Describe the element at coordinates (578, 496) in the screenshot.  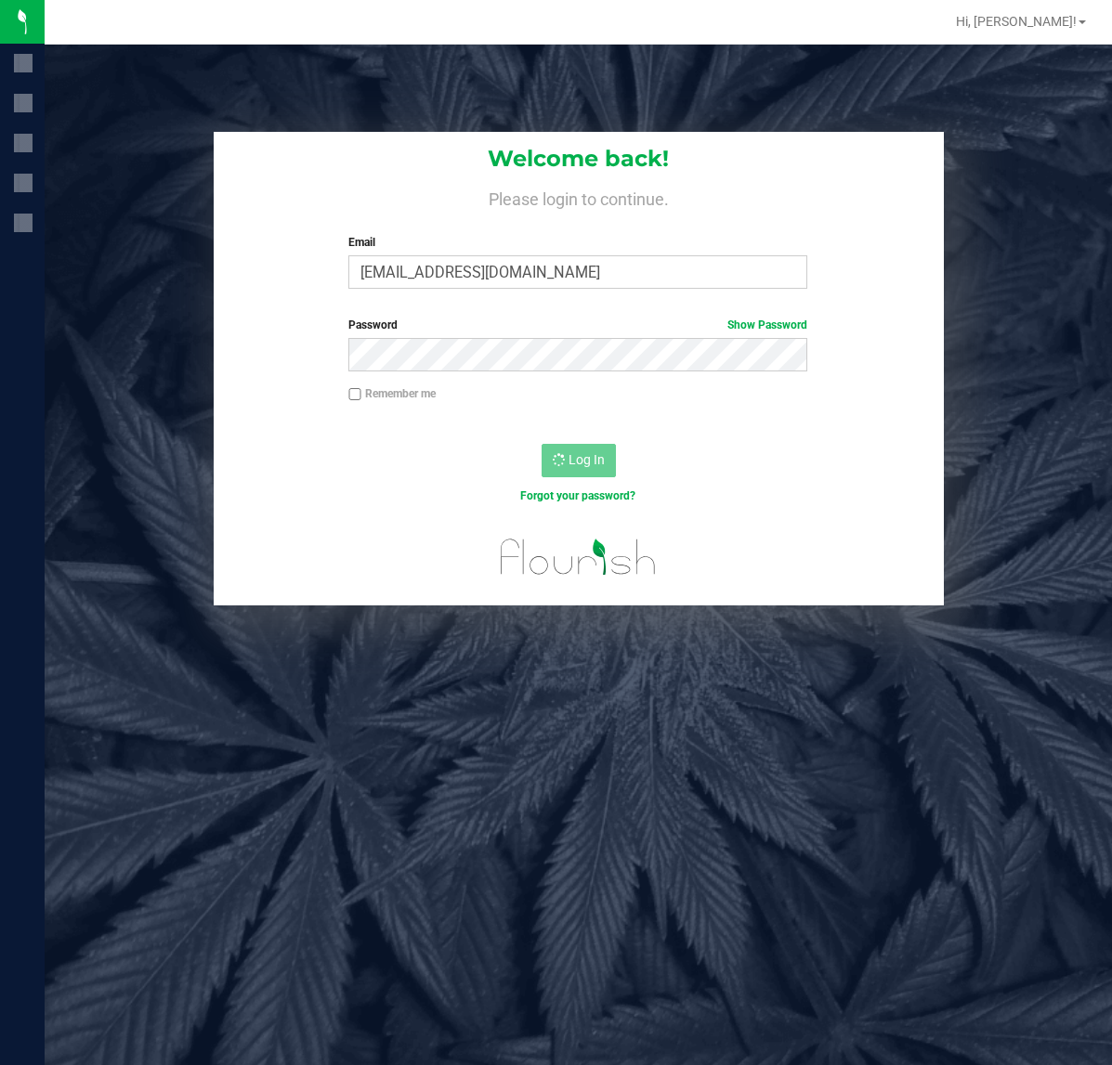
I see `a: Forgot your password?` at that location.